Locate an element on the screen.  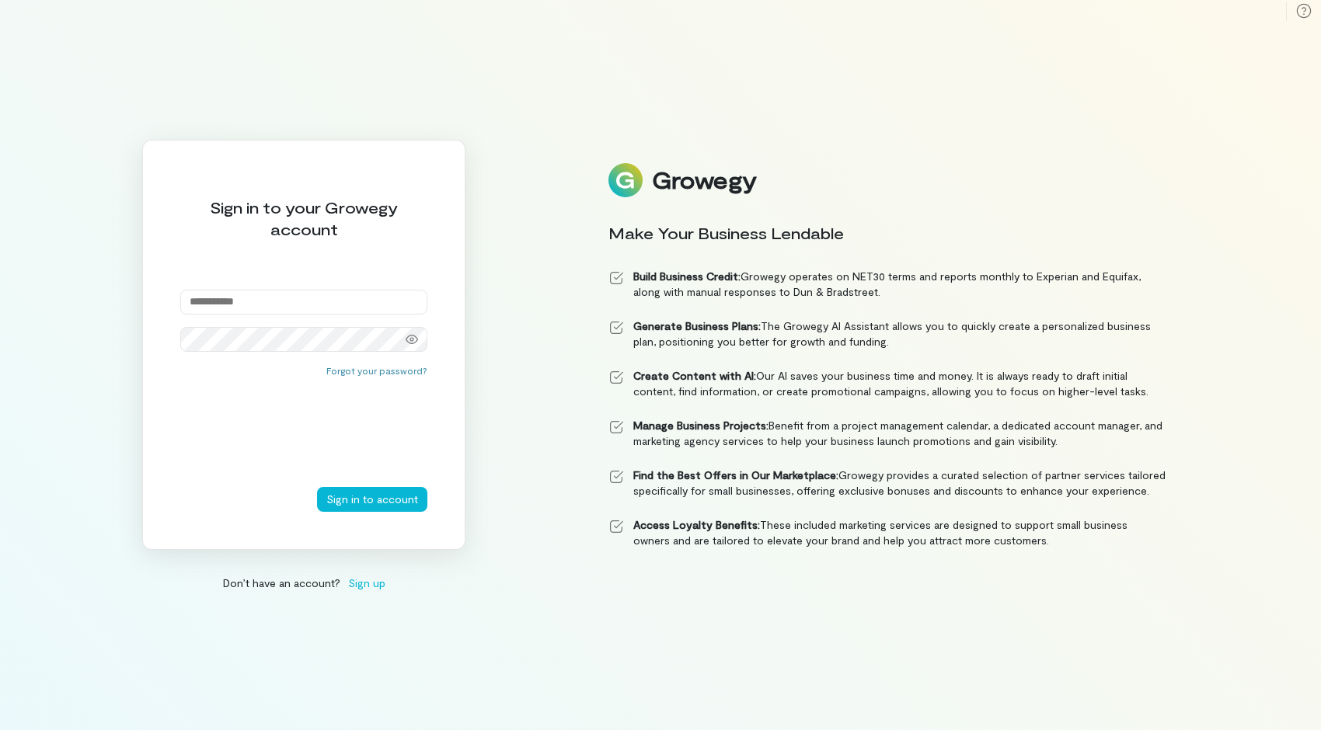
div: Don’t have an account? is located at coordinates (304, 583).